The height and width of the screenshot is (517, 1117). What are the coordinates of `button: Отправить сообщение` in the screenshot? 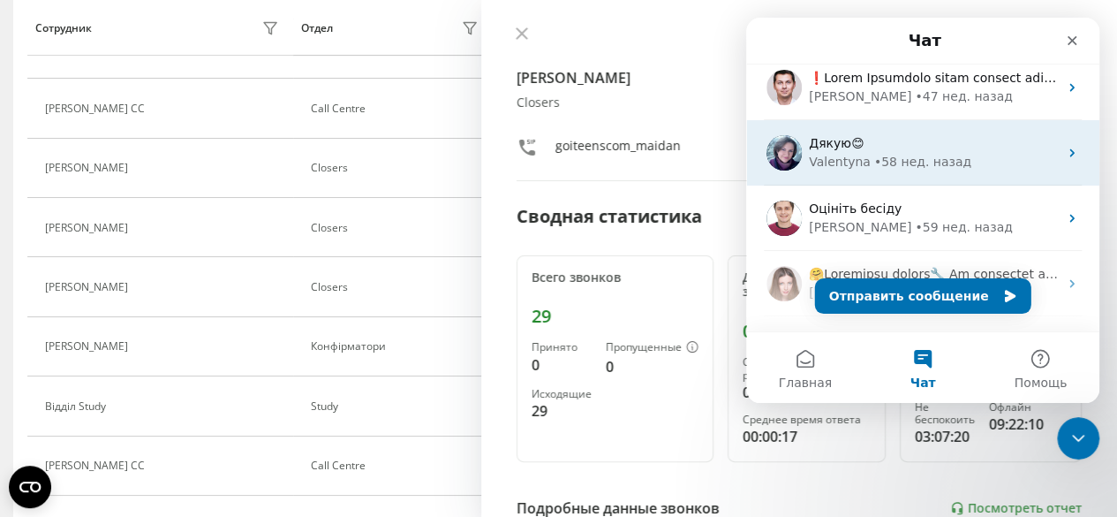 It's located at (177, 278).